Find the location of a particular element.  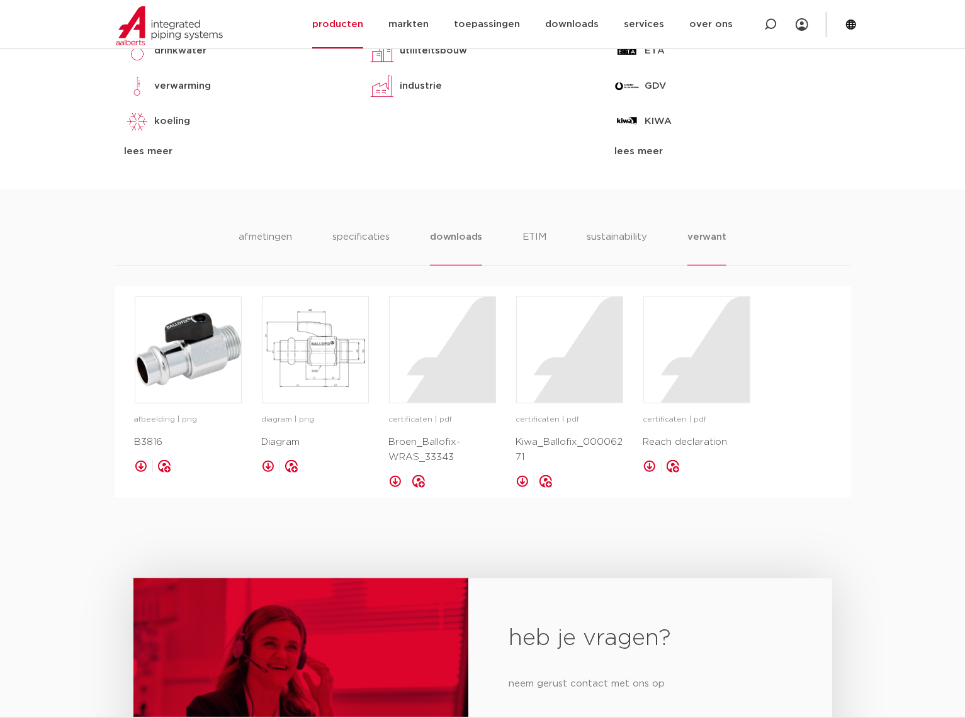

p: diagram | png is located at coordinates (315, 420).